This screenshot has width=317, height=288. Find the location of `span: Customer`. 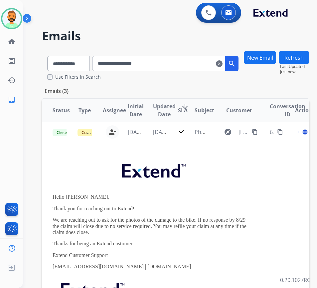

span: Customer is located at coordinates (239, 110).